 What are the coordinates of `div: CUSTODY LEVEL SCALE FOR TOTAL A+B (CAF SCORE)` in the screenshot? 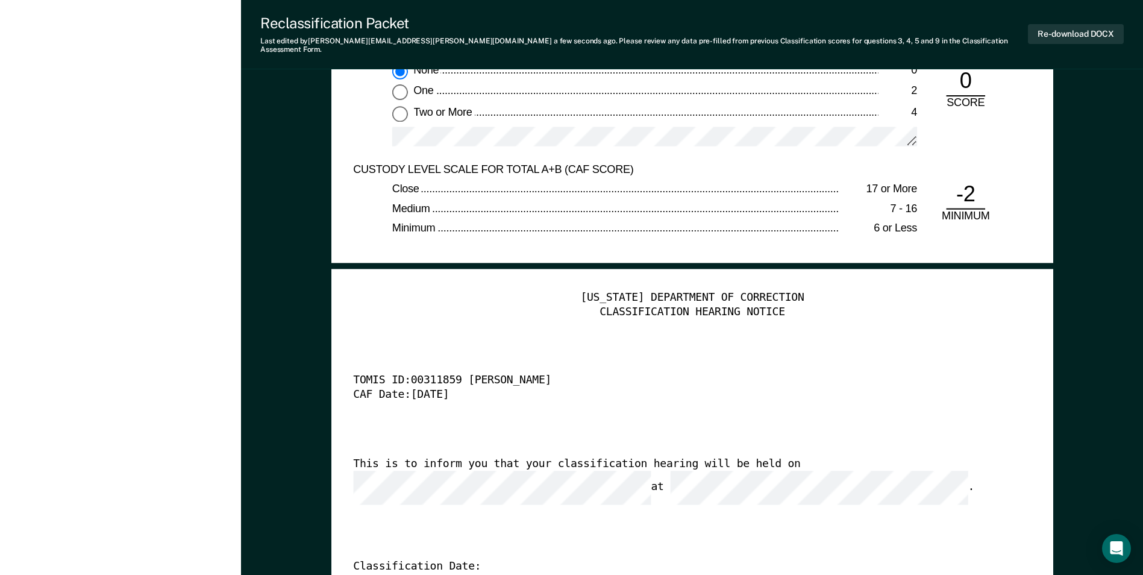 It's located at (615, 170).